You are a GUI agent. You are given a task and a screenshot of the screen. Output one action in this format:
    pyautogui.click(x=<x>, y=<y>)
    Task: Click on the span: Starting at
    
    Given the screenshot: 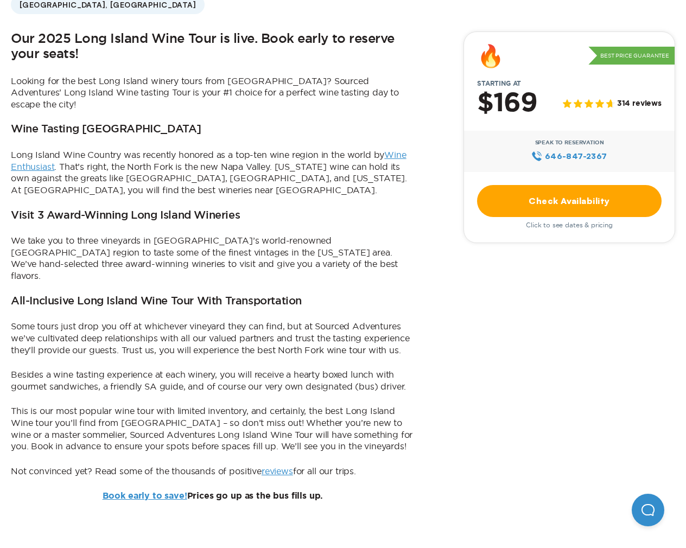 What is the action you would take?
    pyautogui.click(x=499, y=84)
    